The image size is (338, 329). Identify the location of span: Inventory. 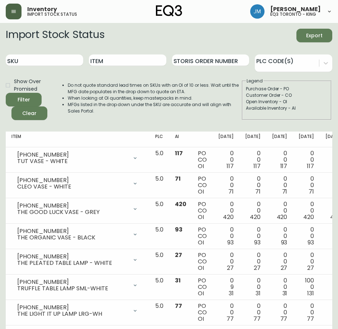
(42, 9).